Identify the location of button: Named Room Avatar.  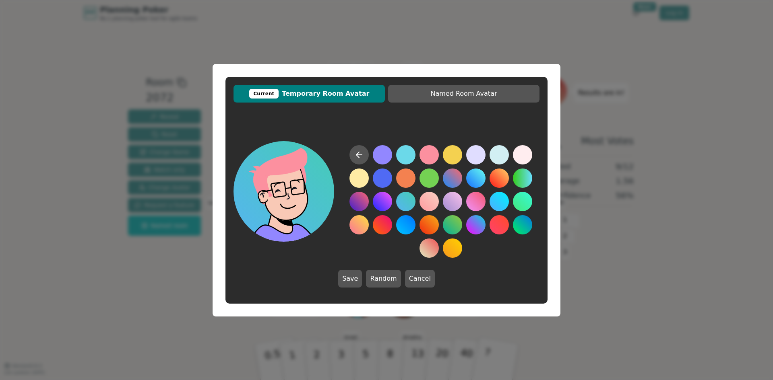
(464, 94).